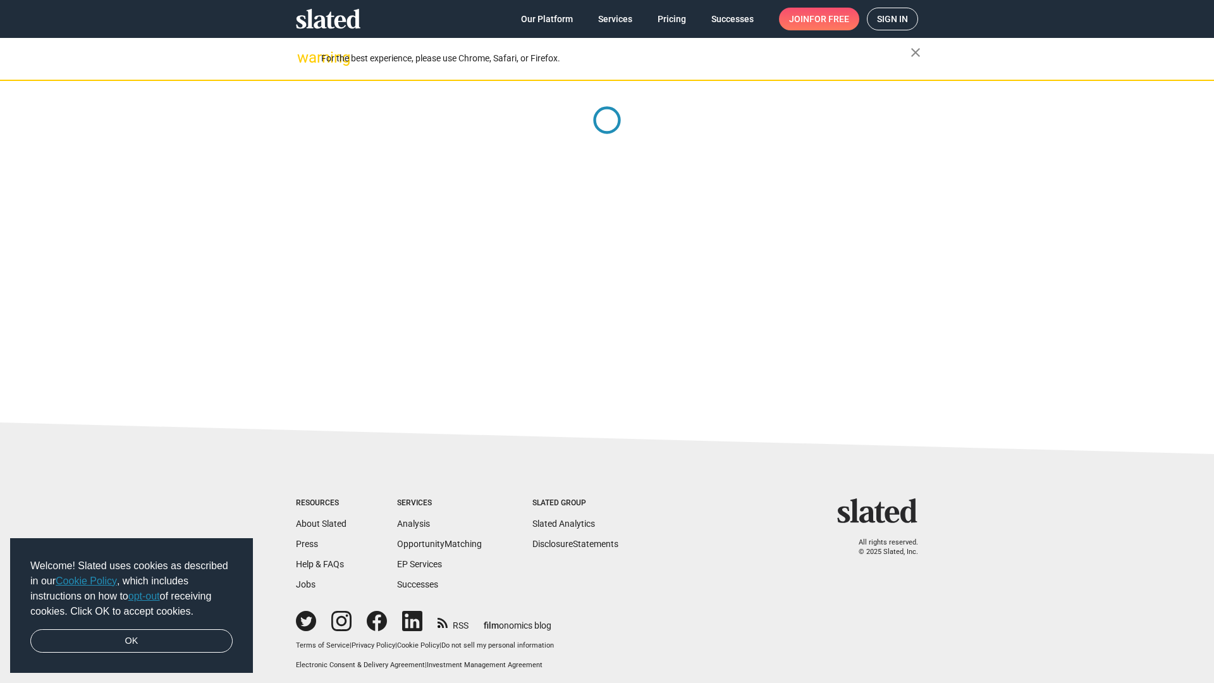 The width and height of the screenshot is (1214, 683). Describe the element at coordinates (892, 19) in the screenshot. I see `a: Sign in` at that location.